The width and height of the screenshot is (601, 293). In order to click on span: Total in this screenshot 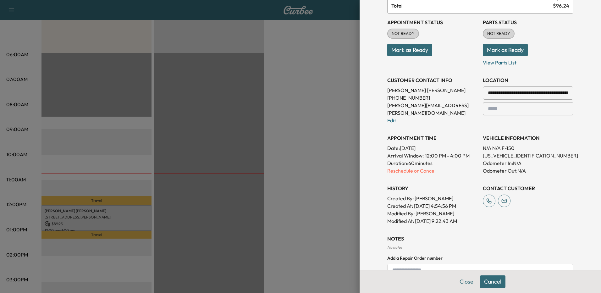, I will do `click(473, 6)`.